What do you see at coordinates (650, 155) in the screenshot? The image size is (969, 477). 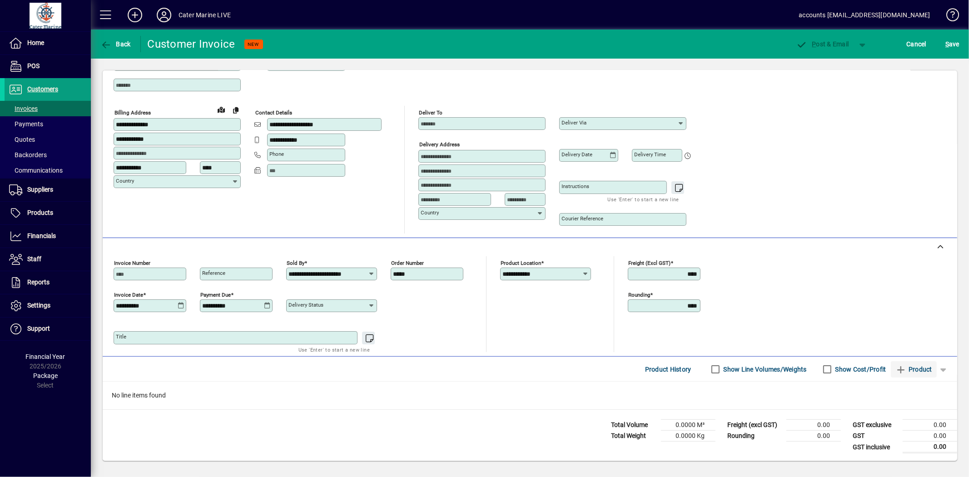 I see `mat-label: Delivery time` at bounding box center [650, 155].